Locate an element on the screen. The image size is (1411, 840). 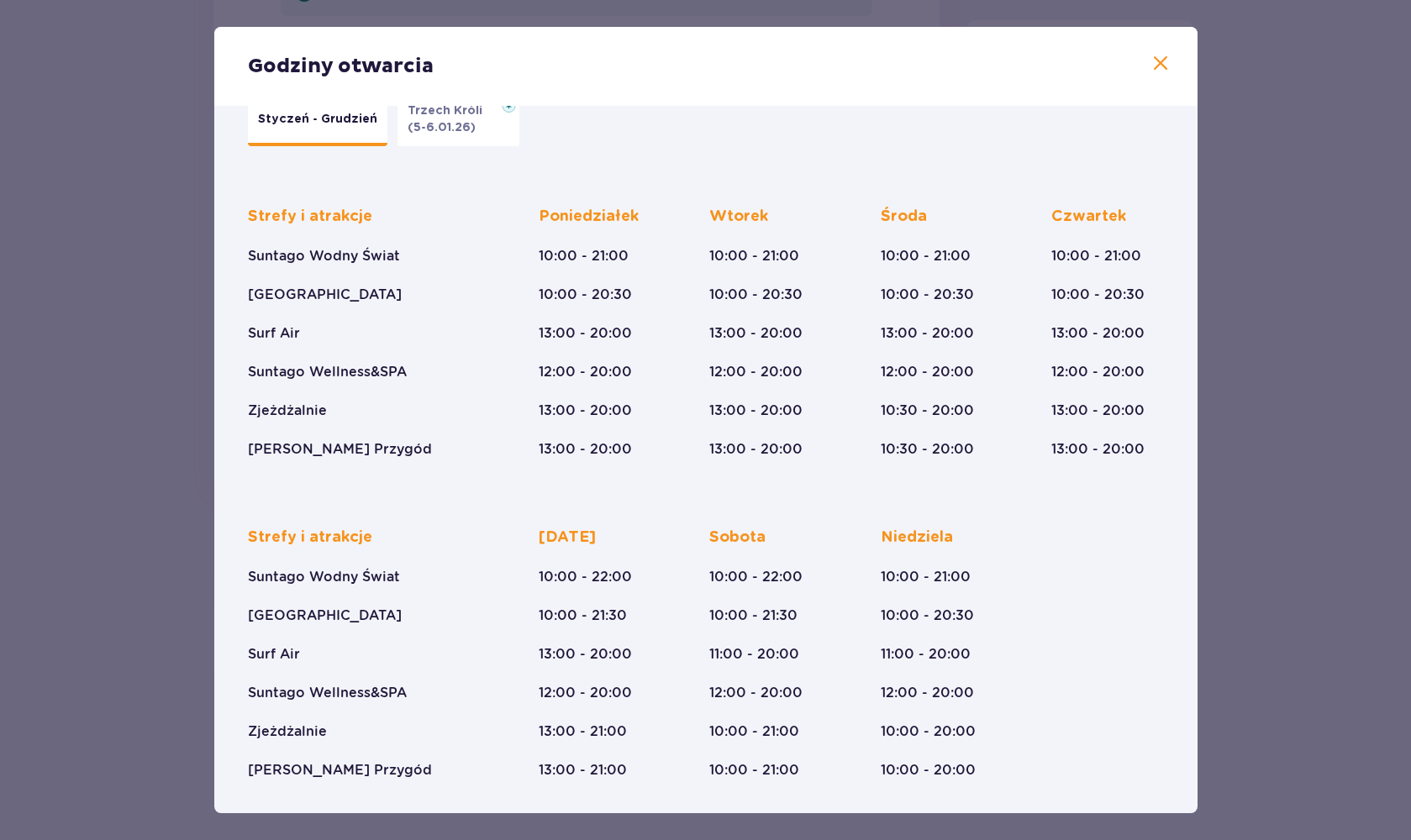
p: Niedziela is located at coordinates (917, 538).